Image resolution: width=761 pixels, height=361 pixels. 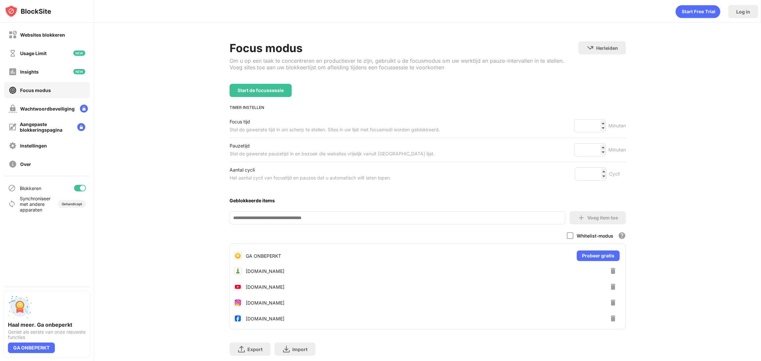 I want to click on div: Cycli, so click(x=617, y=174).